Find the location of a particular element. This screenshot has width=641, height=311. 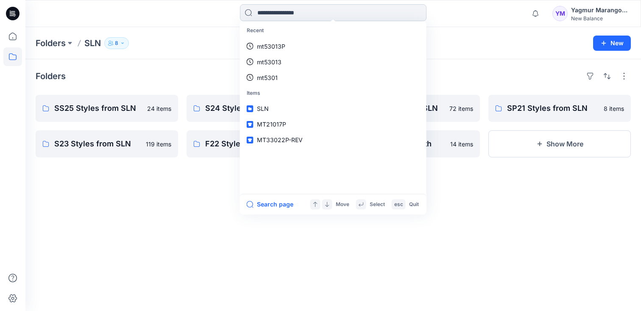

p: Recent is located at coordinates (333, 31).